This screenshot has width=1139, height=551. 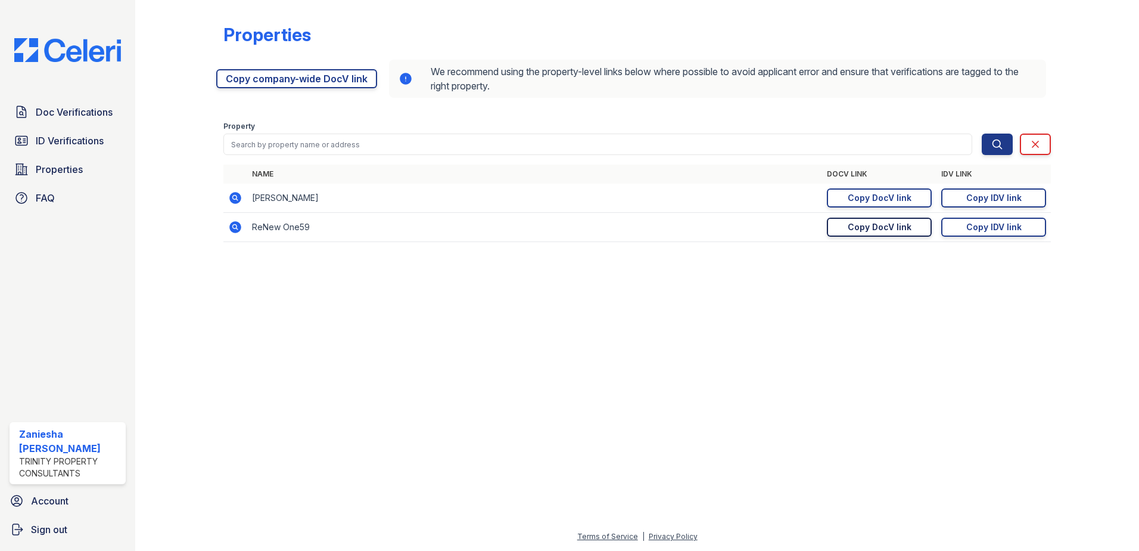 What do you see at coordinates (67, 169) in the screenshot?
I see `a: Properties` at bounding box center [67, 169].